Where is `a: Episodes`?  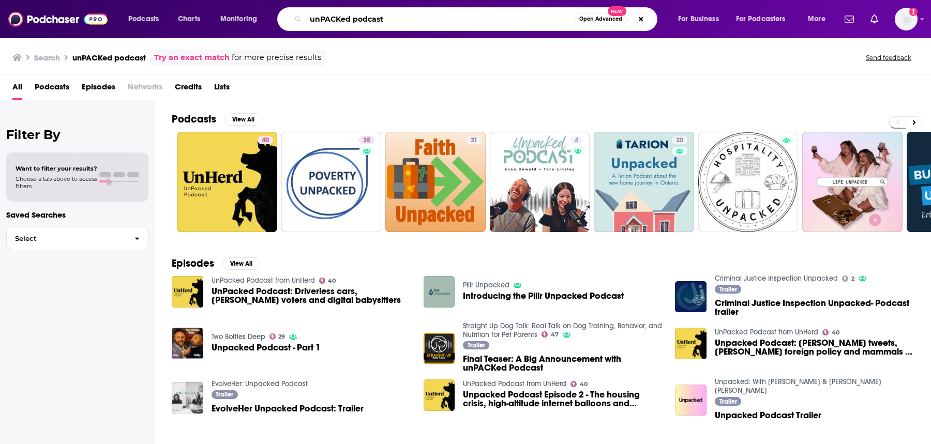 a: Episodes is located at coordinates (98, 89).